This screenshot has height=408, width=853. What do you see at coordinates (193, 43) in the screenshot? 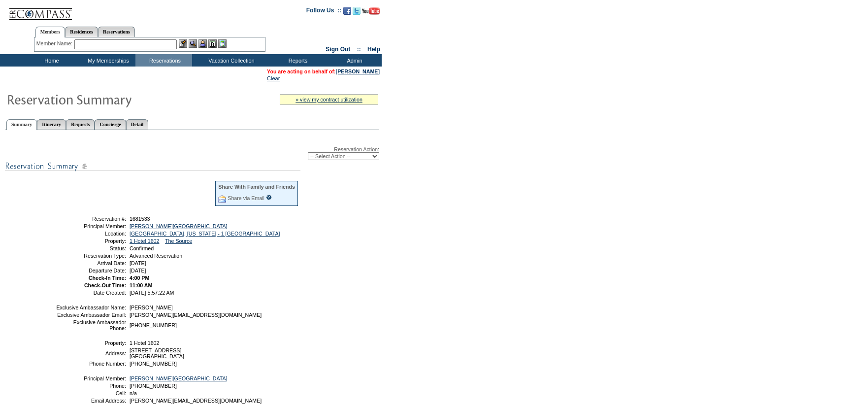
I see `img: View` at bounding box center [193, 43].